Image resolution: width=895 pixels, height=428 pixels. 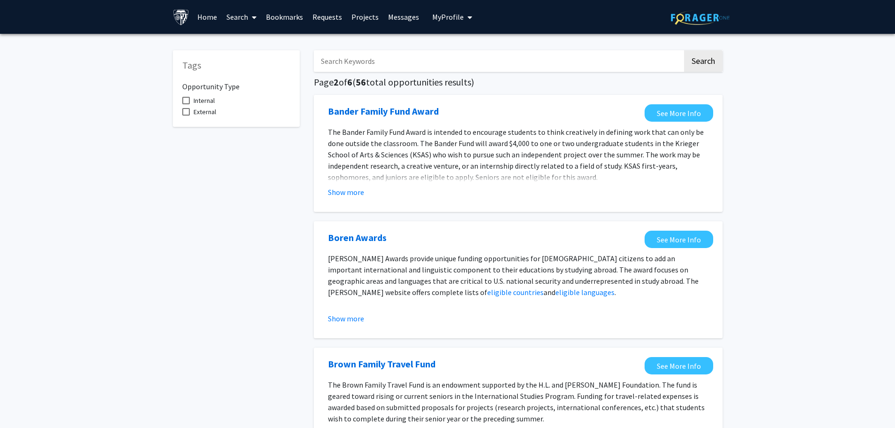 I want to click on a: Search, so click(x=241, y=17).